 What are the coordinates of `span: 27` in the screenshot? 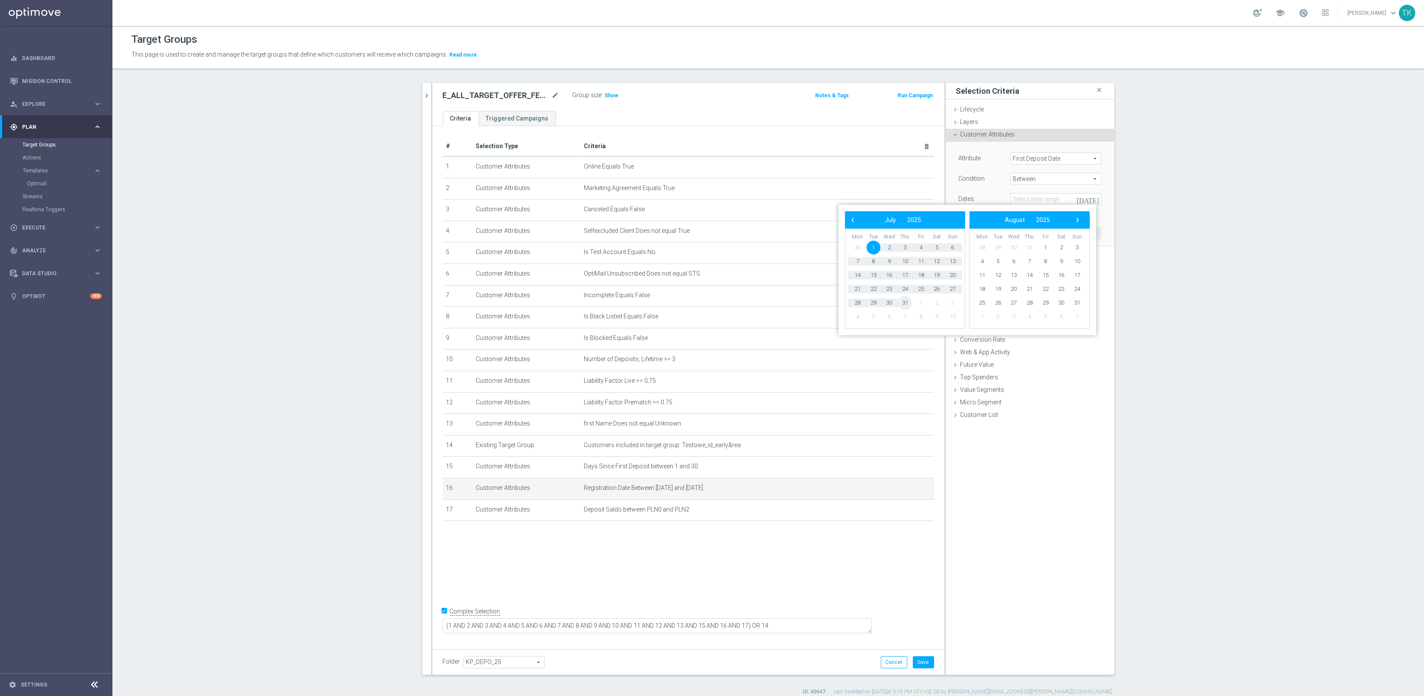 It's located at (1013, 303).